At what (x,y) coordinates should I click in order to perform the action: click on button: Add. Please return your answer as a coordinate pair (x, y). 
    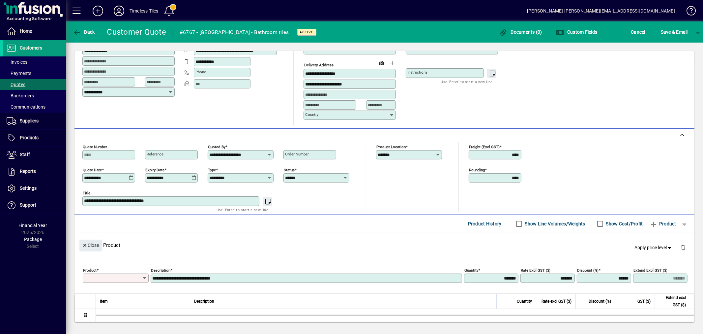
    Looking at the image, I should click on (98, 11).